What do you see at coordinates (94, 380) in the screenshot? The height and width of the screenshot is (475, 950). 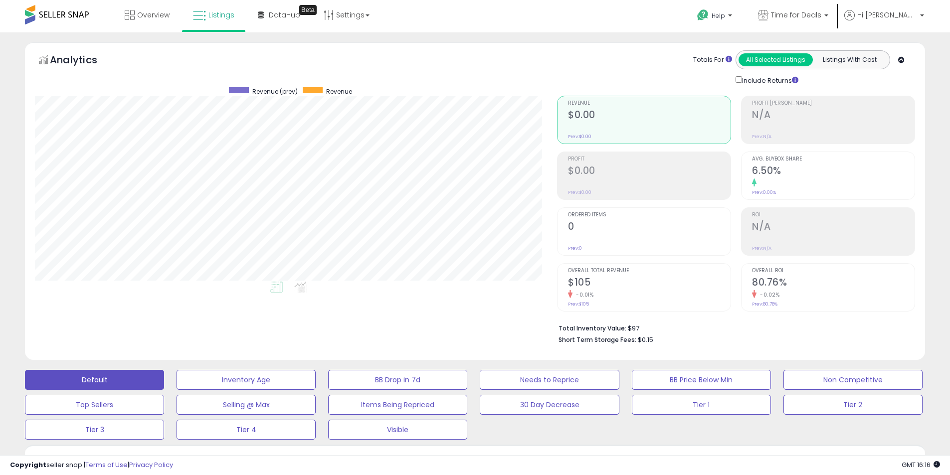 I see `button: Default` at bounding box center [94, 380].